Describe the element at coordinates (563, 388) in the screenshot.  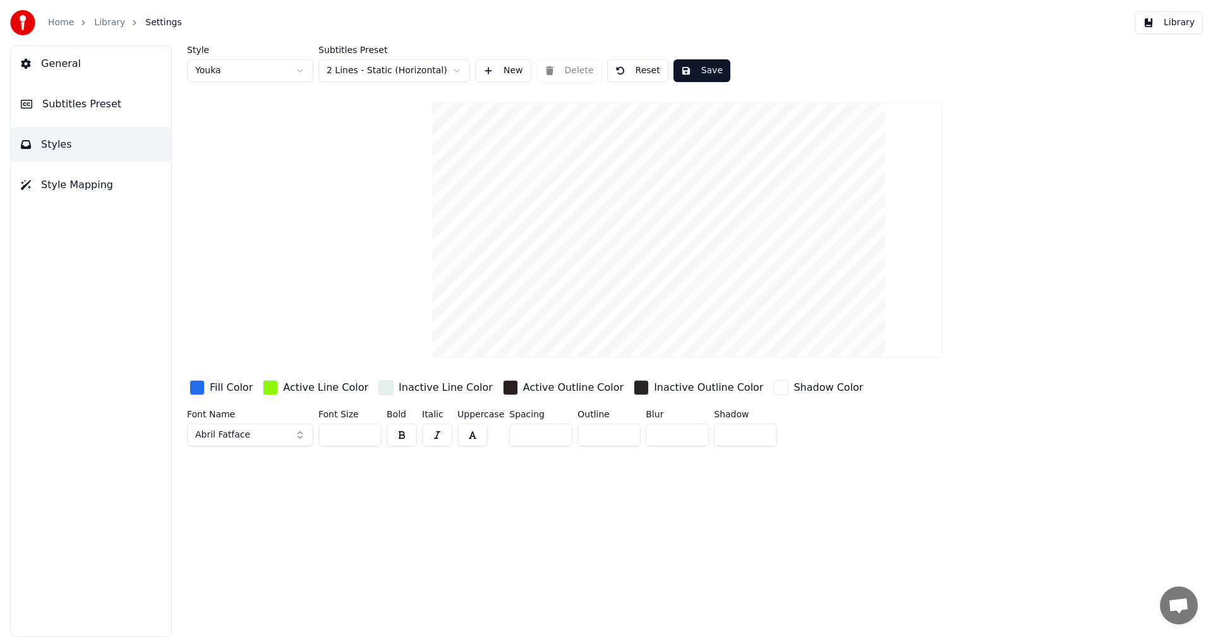
I see `button: Active Outline Color` at that location.